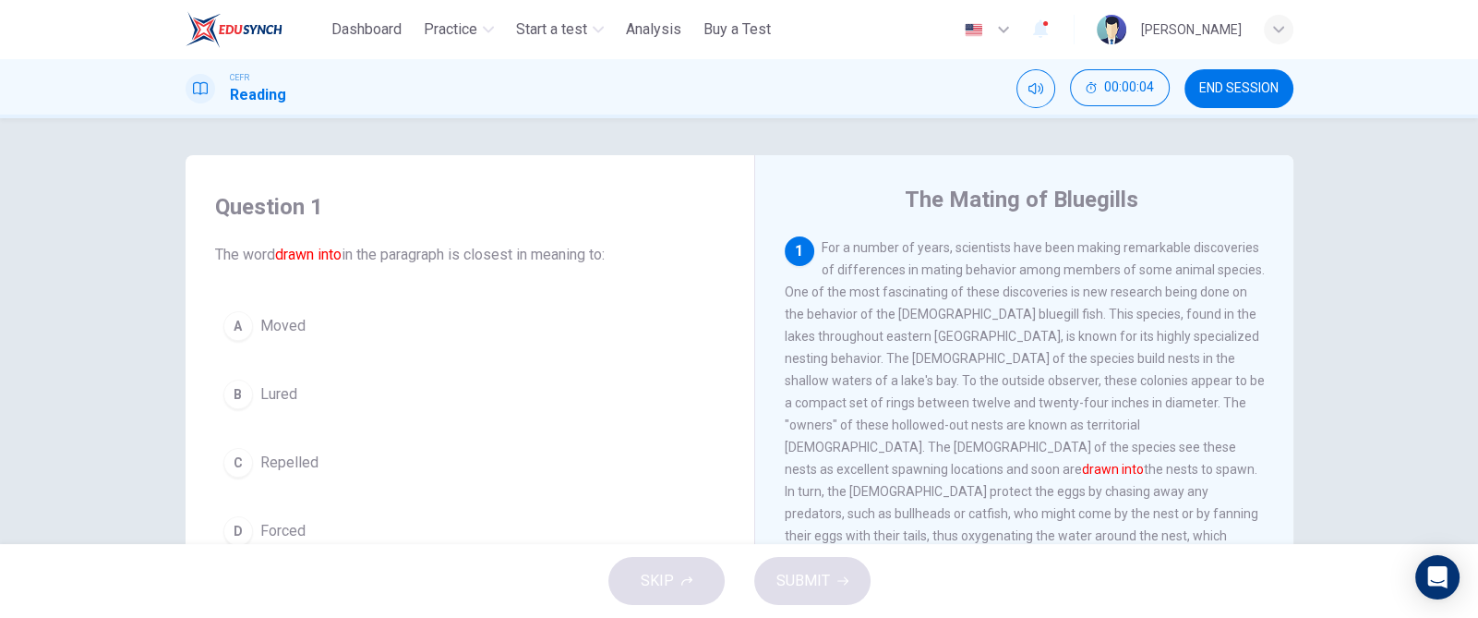 The image size is (1478, 618). I want to click on div: 1, so click(800, 251).